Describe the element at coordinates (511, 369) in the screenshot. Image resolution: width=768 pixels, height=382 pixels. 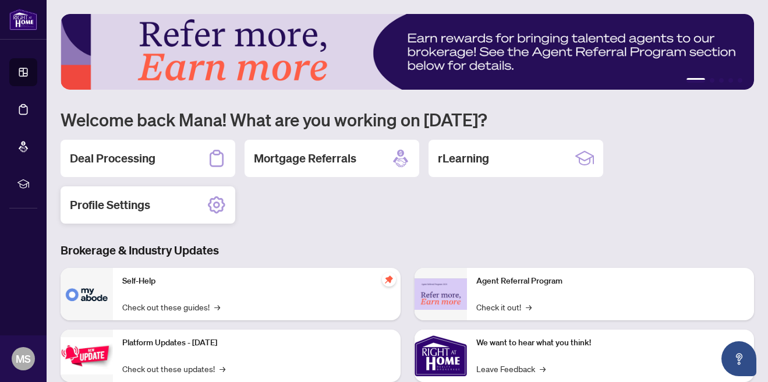
I see `a: Leave Feedback→` at that location.